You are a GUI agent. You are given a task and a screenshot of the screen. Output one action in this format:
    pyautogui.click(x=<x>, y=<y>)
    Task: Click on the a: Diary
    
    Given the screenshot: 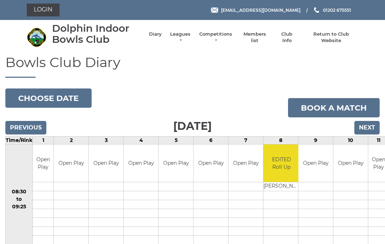 What is the action you would take?
    pyautogui.click(x=156, y=34)
    